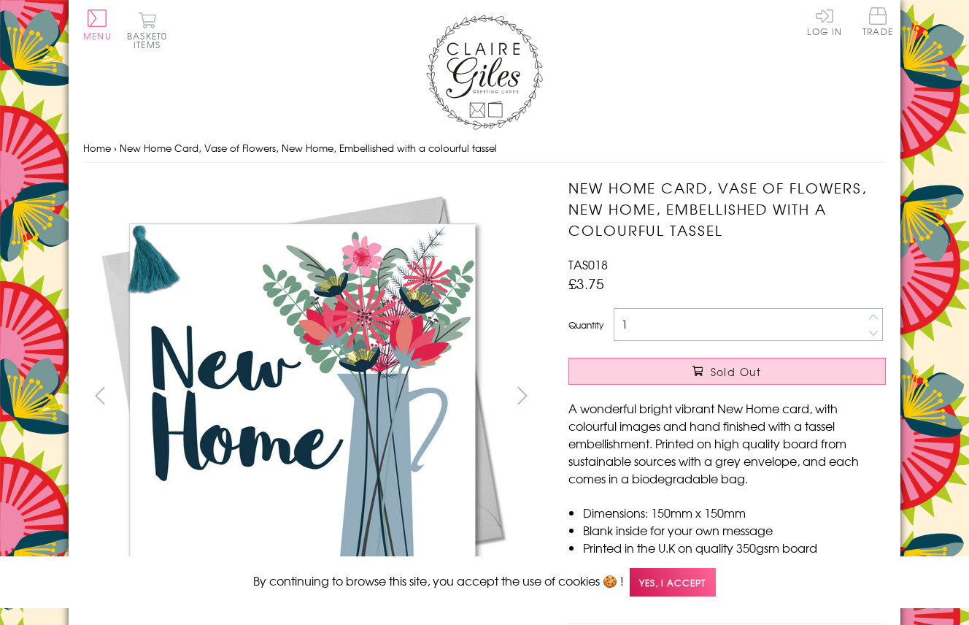 This screenshot has width=969, height=625. I want to click on img: New Home Card, Vase of Flowers, New Home, Embellished with a colourful tassel, so click(302, 396).